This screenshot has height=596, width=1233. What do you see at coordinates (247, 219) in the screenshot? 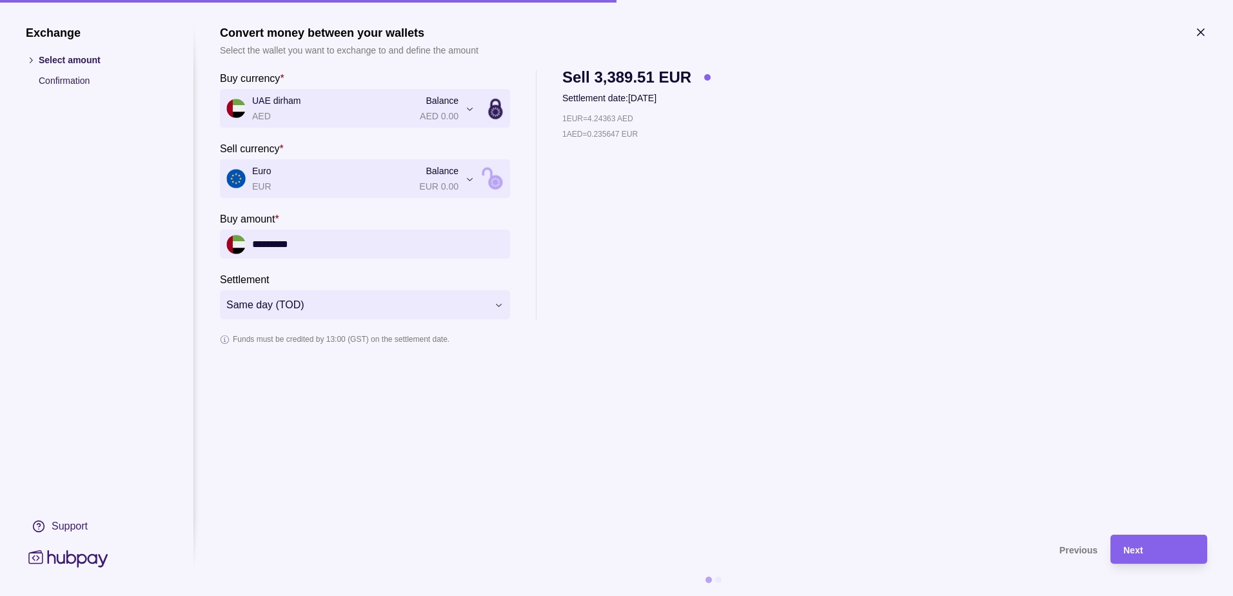
I see `p: Buy amount` at bounding box center [247, 219].